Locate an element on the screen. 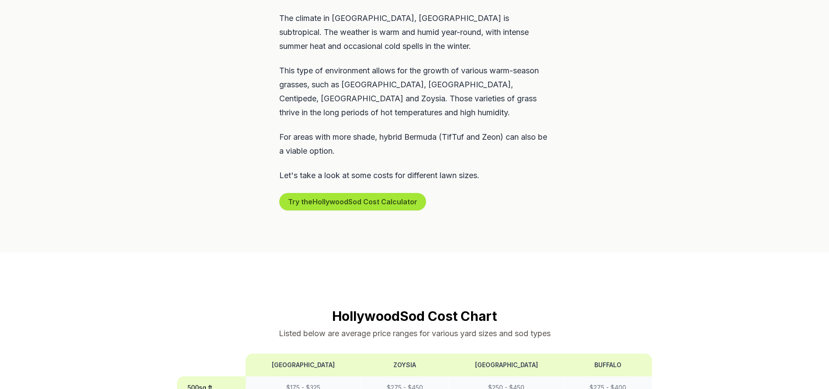  h2: Hollywood Sod Cost Chart is located at coordinates (415, 316).